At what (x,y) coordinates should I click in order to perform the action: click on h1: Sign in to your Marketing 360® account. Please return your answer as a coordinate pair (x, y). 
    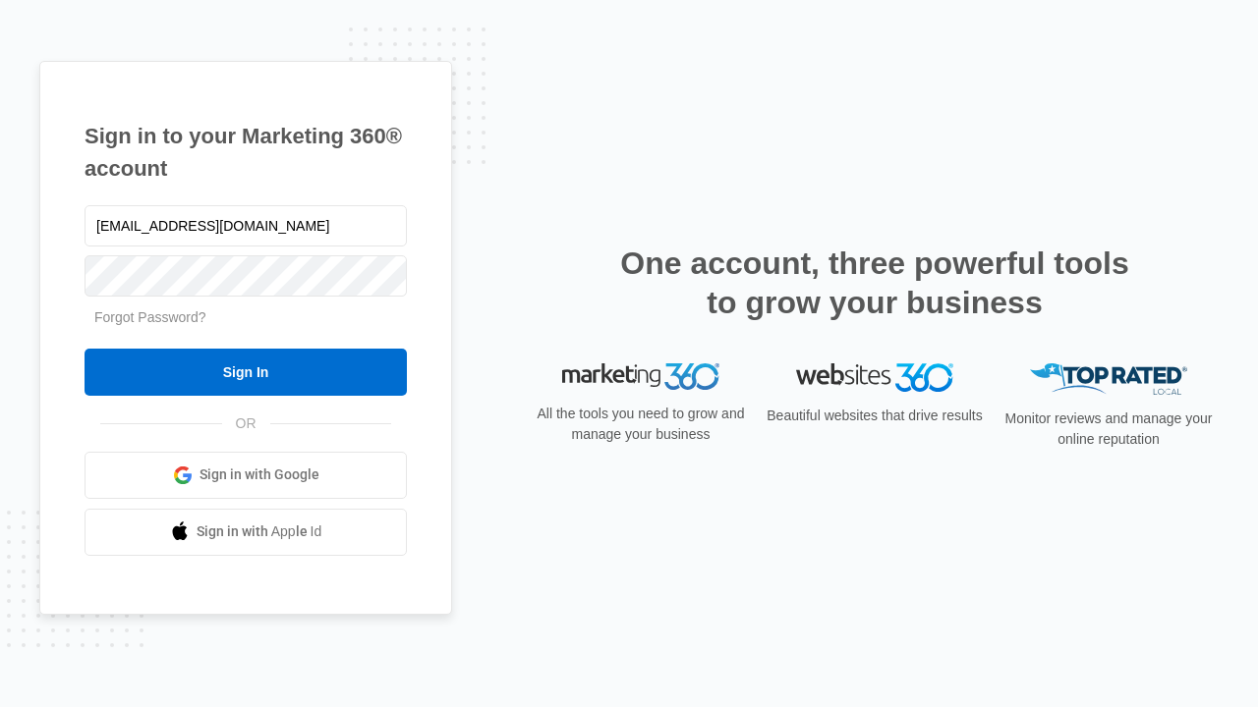
    Looking at the image, I should click on (246, 152).